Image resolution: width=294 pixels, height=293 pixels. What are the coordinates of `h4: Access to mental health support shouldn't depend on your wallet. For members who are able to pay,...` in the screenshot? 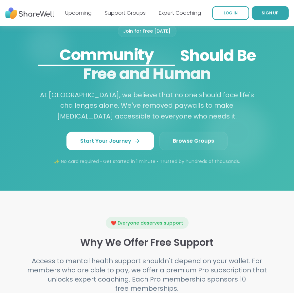 It's located at (147, 275).